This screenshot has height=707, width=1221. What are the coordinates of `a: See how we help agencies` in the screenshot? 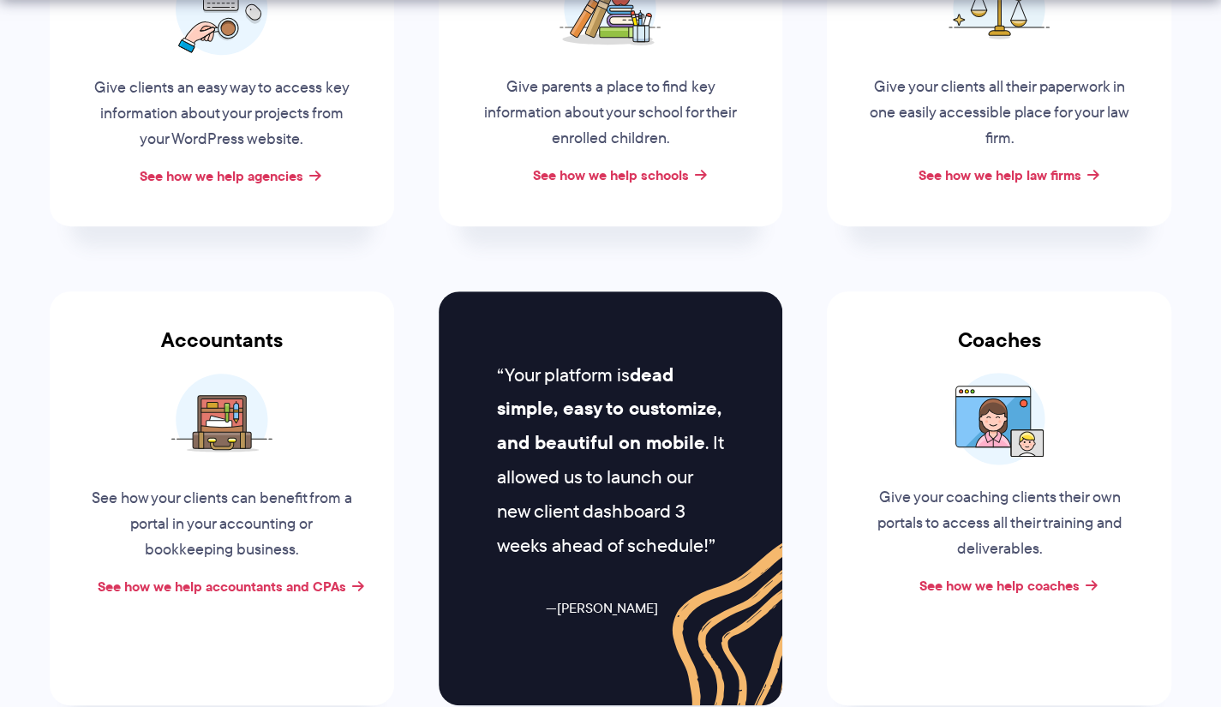 It's located at (221, 176).